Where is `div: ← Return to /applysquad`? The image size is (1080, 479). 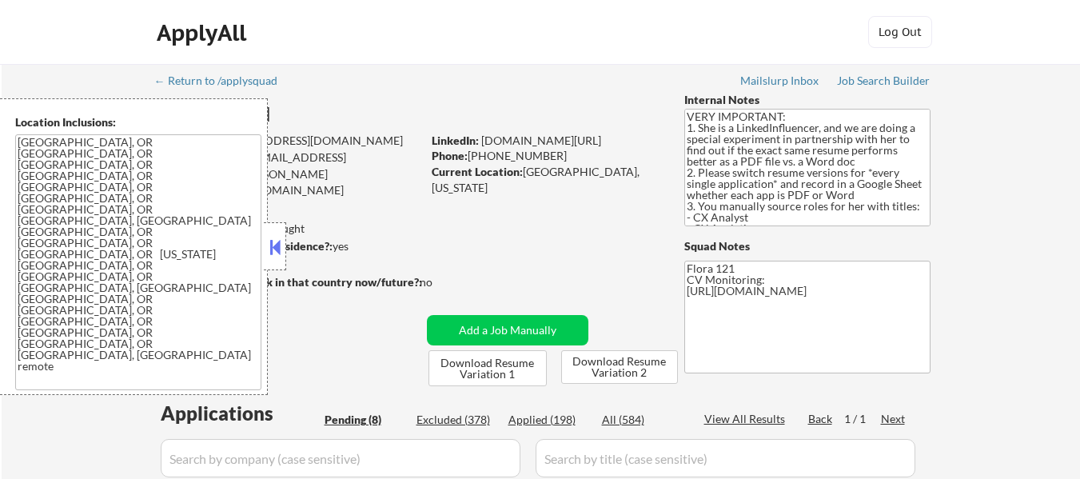 div: ← Return to /applysquad is located at coordinates (223, 81).